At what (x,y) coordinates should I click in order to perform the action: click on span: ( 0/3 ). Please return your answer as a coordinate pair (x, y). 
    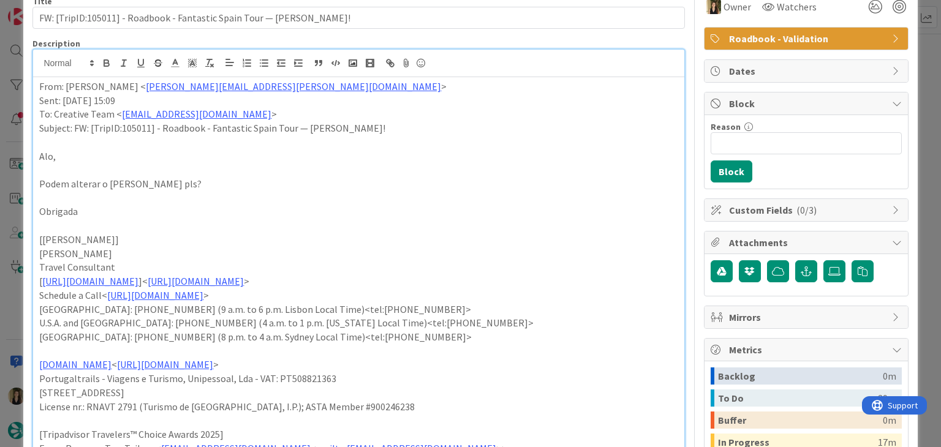
    Looking at the image, I should click on (806, 210).